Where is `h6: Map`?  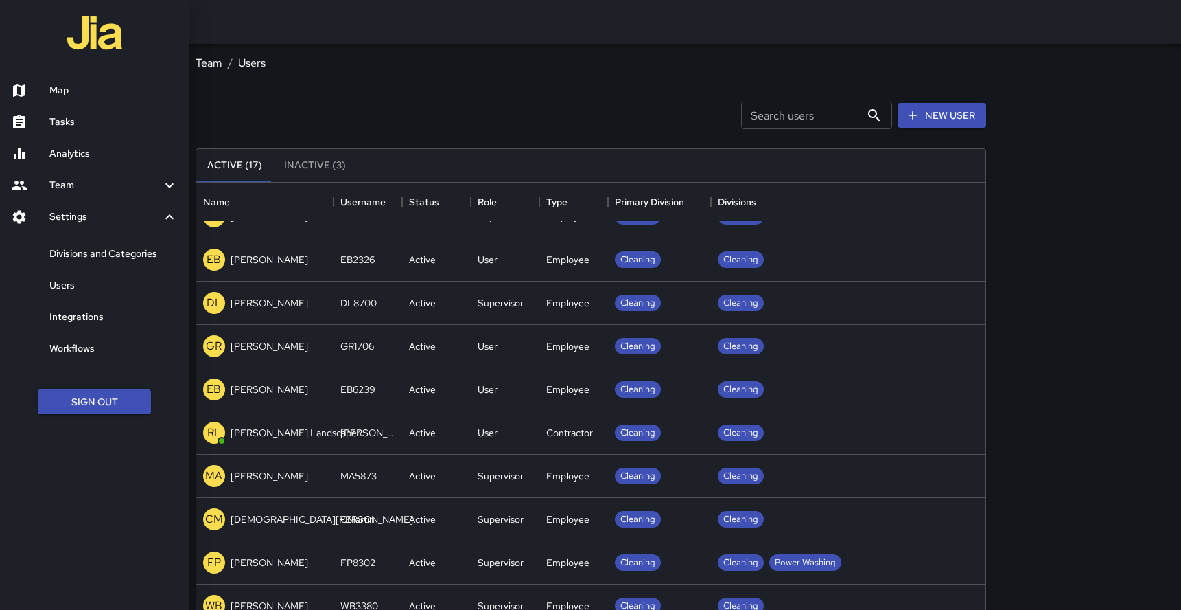 h6: Map is located at coordinates (113, 91).